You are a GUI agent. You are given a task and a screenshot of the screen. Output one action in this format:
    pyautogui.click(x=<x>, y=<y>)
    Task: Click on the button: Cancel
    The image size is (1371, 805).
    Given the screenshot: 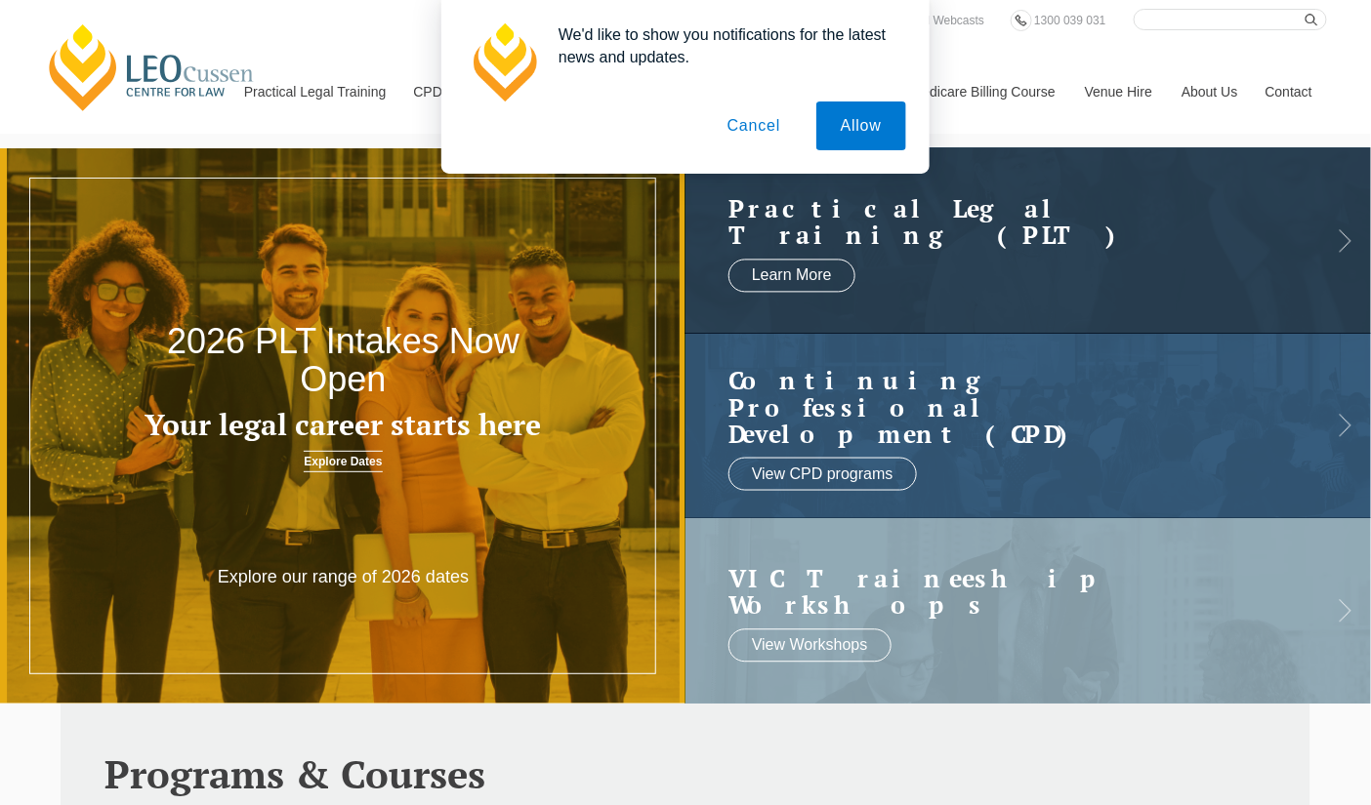 What is the action you would take?
    pyautogui.click(x=754, y=126)
    